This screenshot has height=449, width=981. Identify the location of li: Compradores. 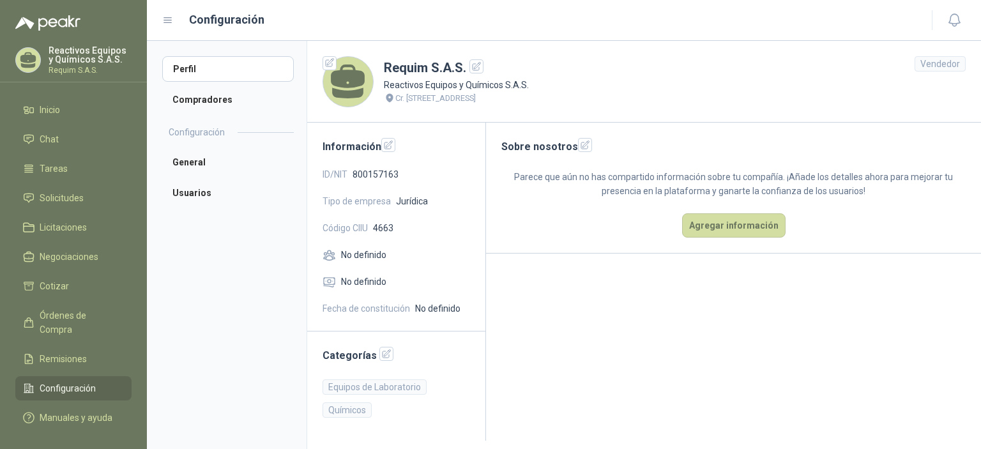
(228, 100).